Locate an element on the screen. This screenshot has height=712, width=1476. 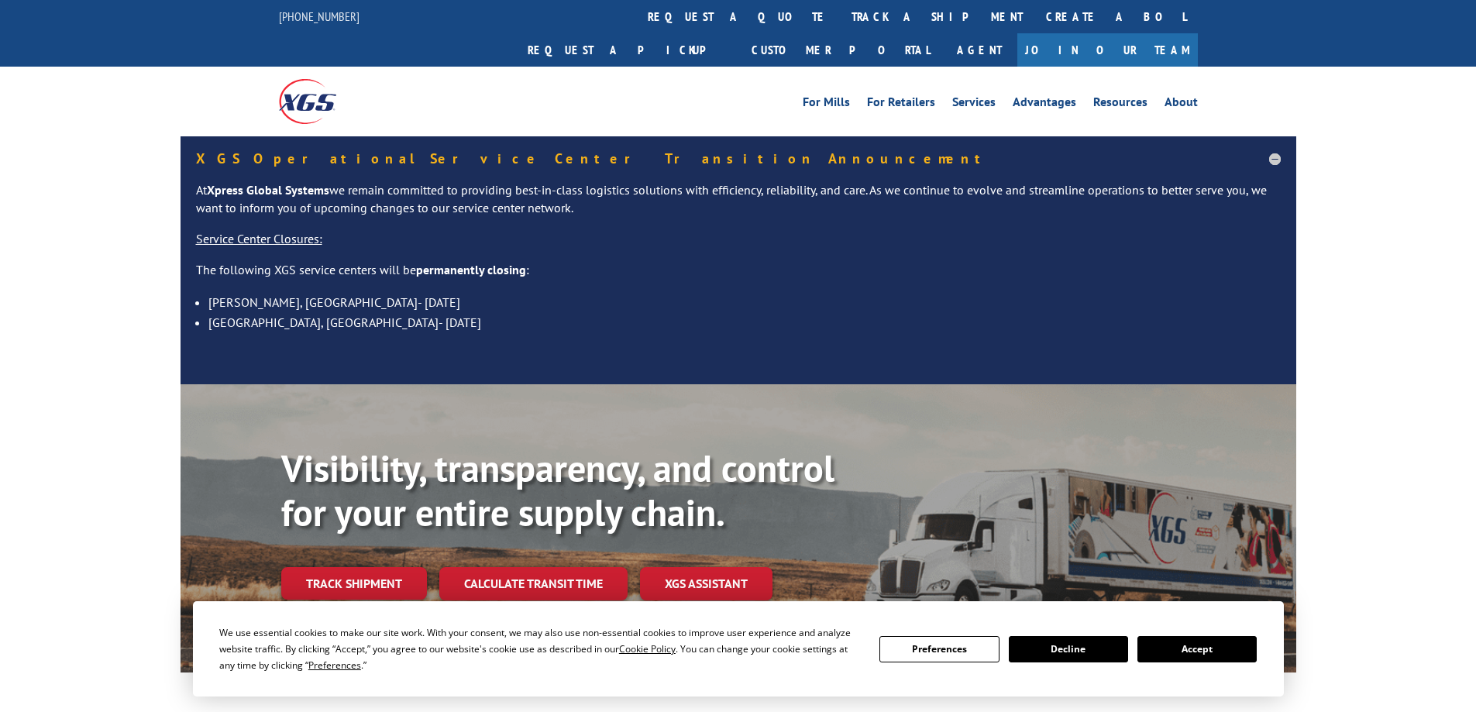
b: Visibility, transparency, and control for your entire supply chain. is located at coordinates (558, 491).